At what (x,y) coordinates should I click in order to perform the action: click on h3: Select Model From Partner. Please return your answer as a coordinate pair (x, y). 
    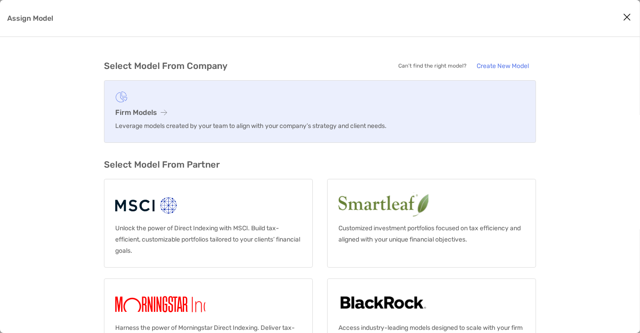
    Looking at the image, I should click on (320, 164).